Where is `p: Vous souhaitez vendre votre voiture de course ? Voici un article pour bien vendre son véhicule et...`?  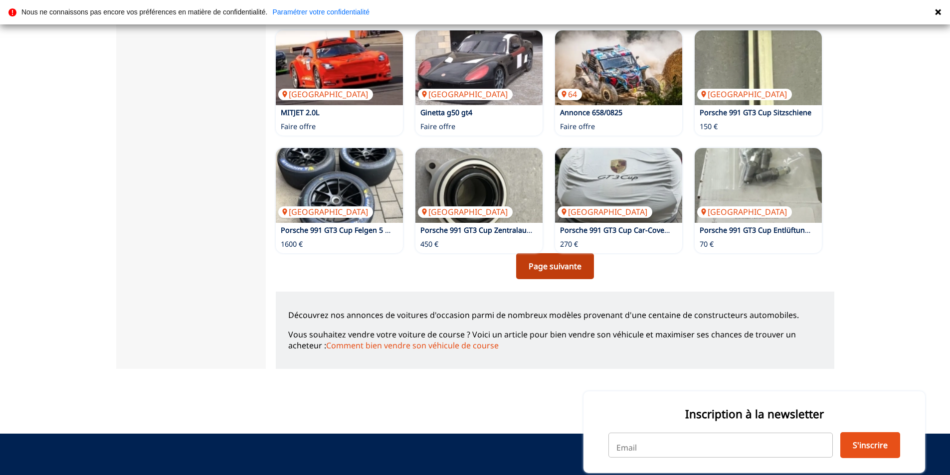 p: Vous souhaitez vendre votre voiture de course ? Voici un article pour bien vendre son véhicule et... is located at coordinates (555, 340).